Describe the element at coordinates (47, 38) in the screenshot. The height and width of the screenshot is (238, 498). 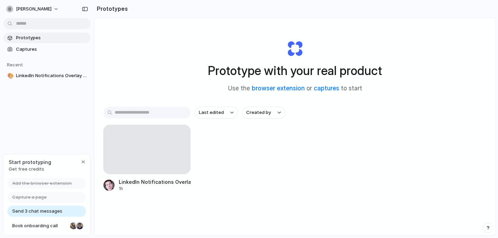
I see `a: Prototypes` at that location.